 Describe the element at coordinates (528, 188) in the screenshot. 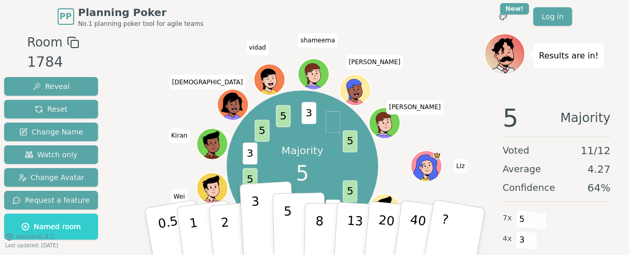

I see `span: Confidence` at that location.